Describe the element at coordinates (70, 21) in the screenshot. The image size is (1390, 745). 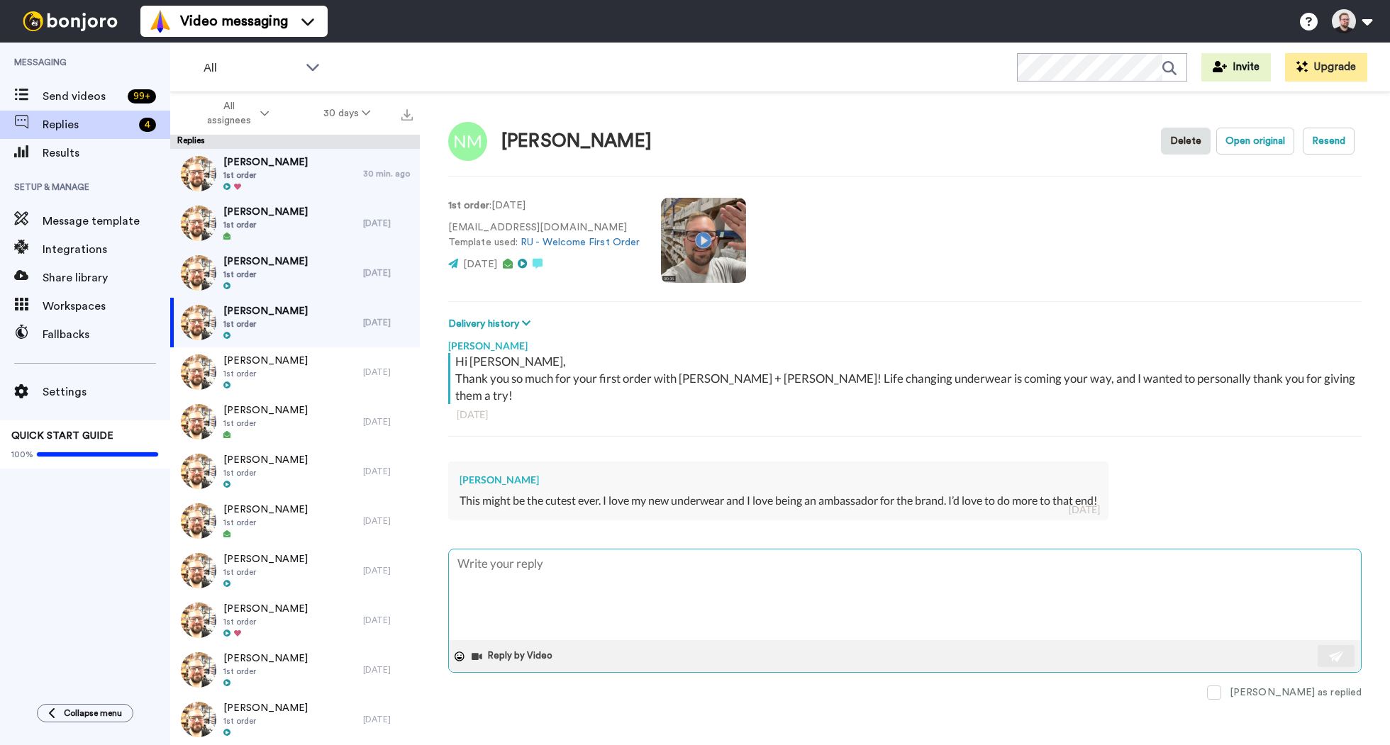
I see `img: bj-logo-header-white.svg` at that location.